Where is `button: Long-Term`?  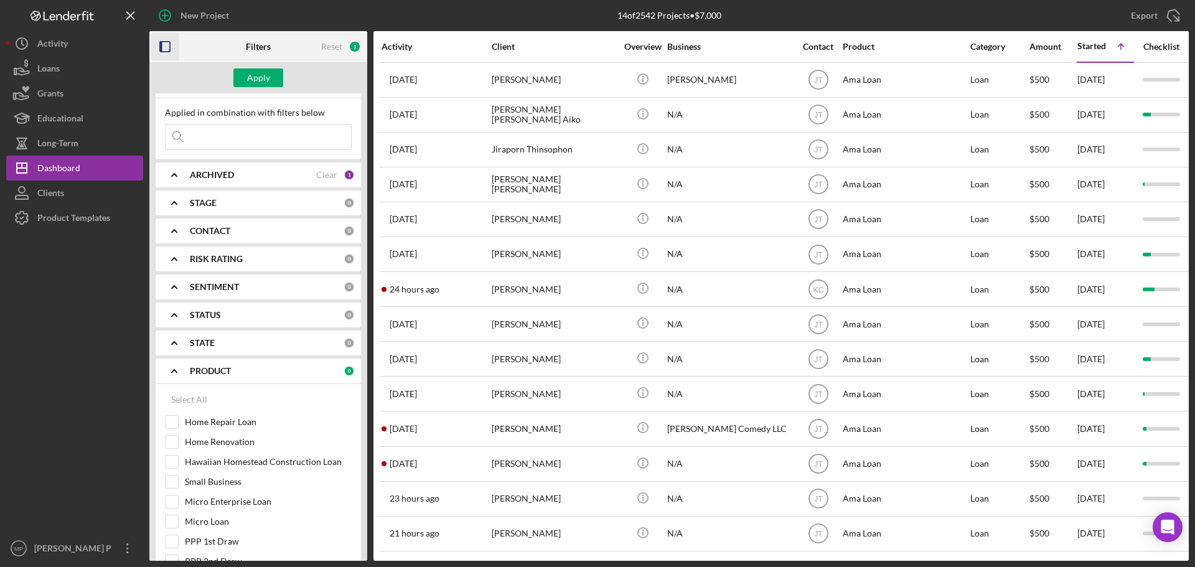
button: Long-Term is located at coordinates (75, 143).